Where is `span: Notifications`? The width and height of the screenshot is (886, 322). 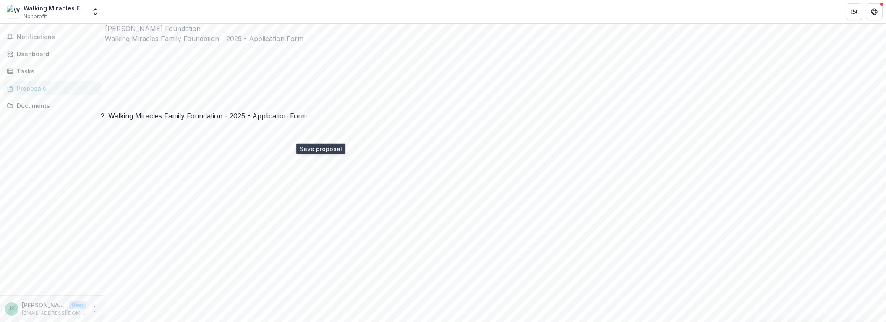
span: Notifications is located at coordinates (57, 37).